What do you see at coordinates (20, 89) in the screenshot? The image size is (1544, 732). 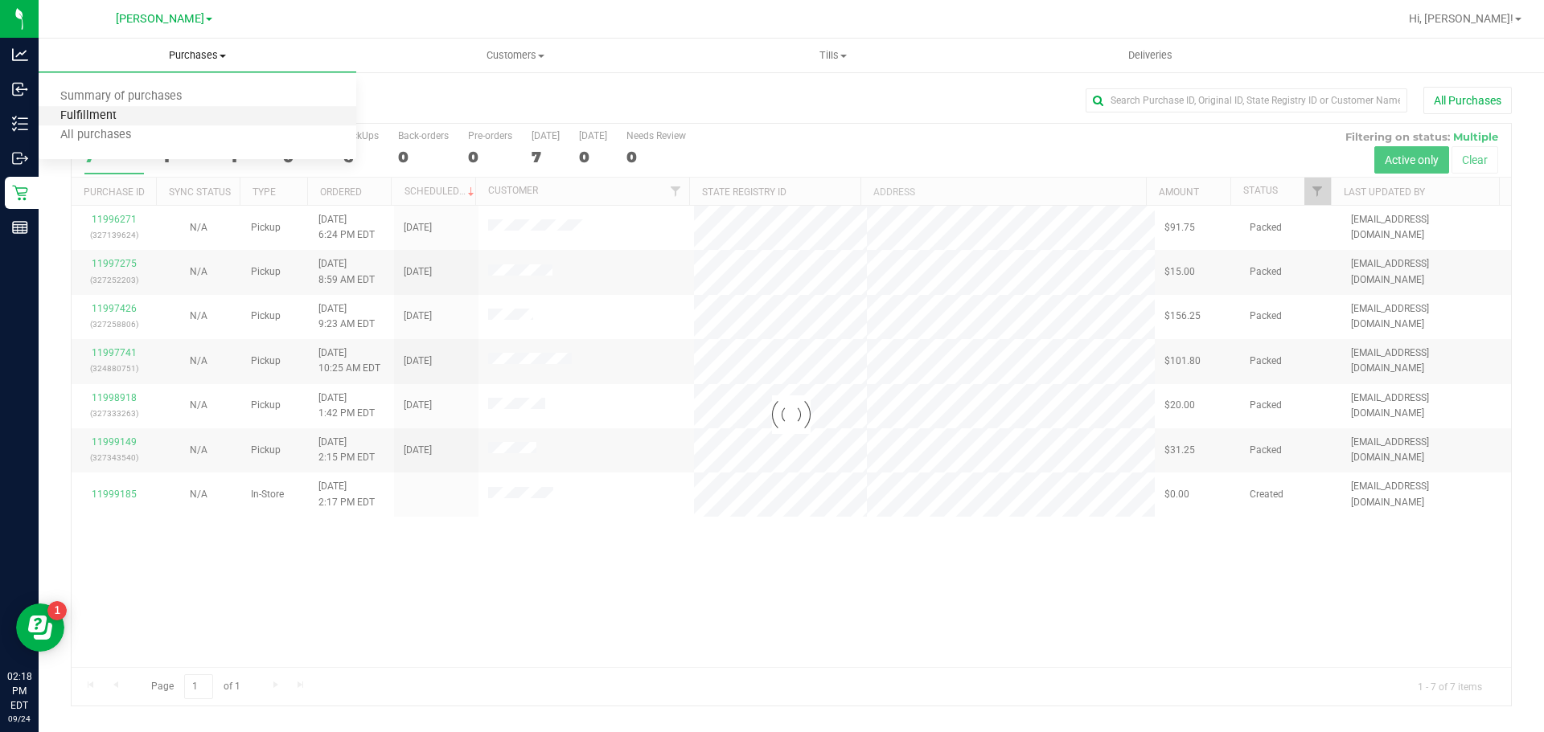 I see `inline-svg: Inbound` at bounding box center [20, 89].